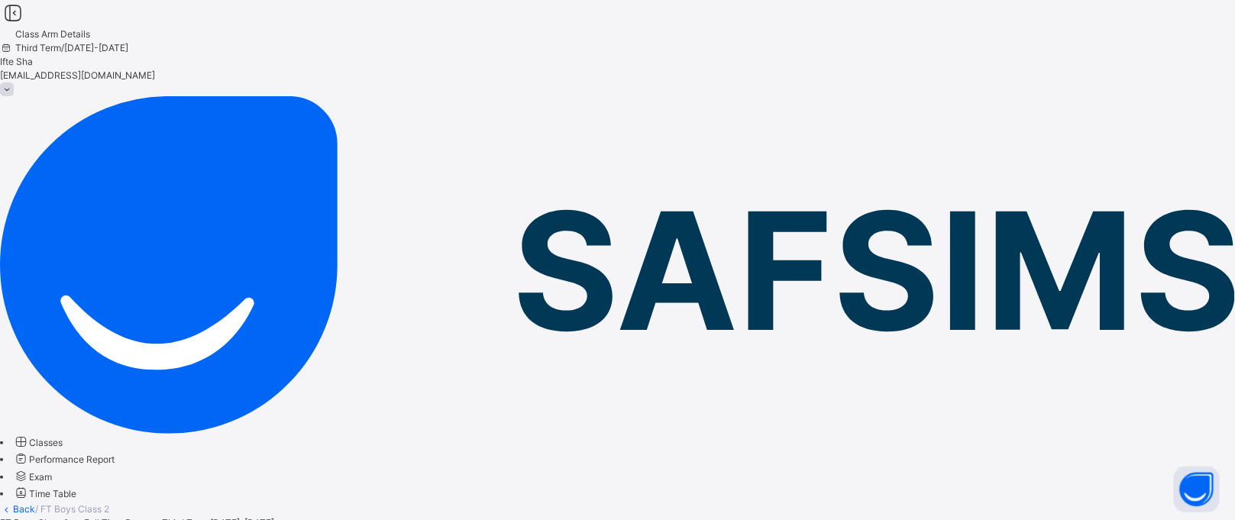 The width and height of the screenshot is (1235, 520). I want to click on span: Time Table, so click(53, 493).